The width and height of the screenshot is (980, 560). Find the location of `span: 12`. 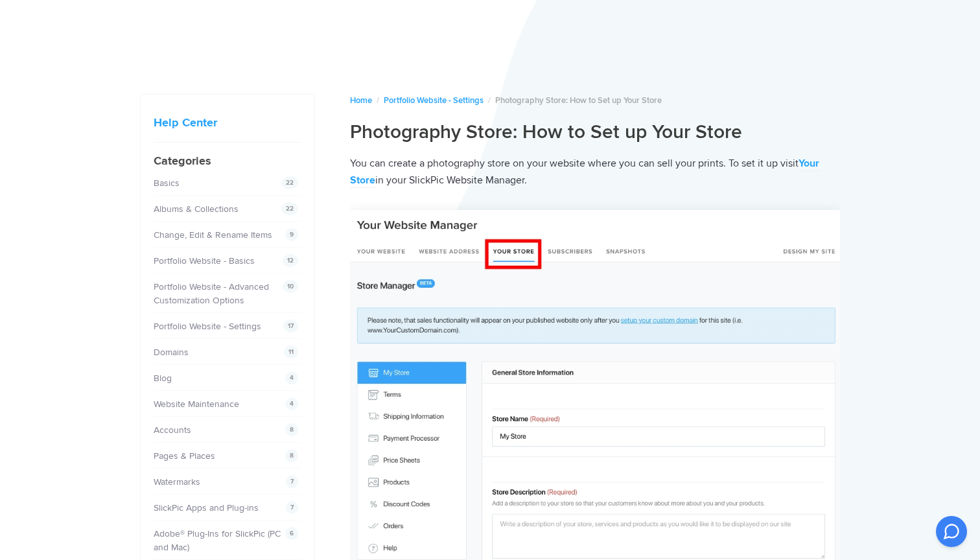

span: 12 is located at coordinates (290, 261).